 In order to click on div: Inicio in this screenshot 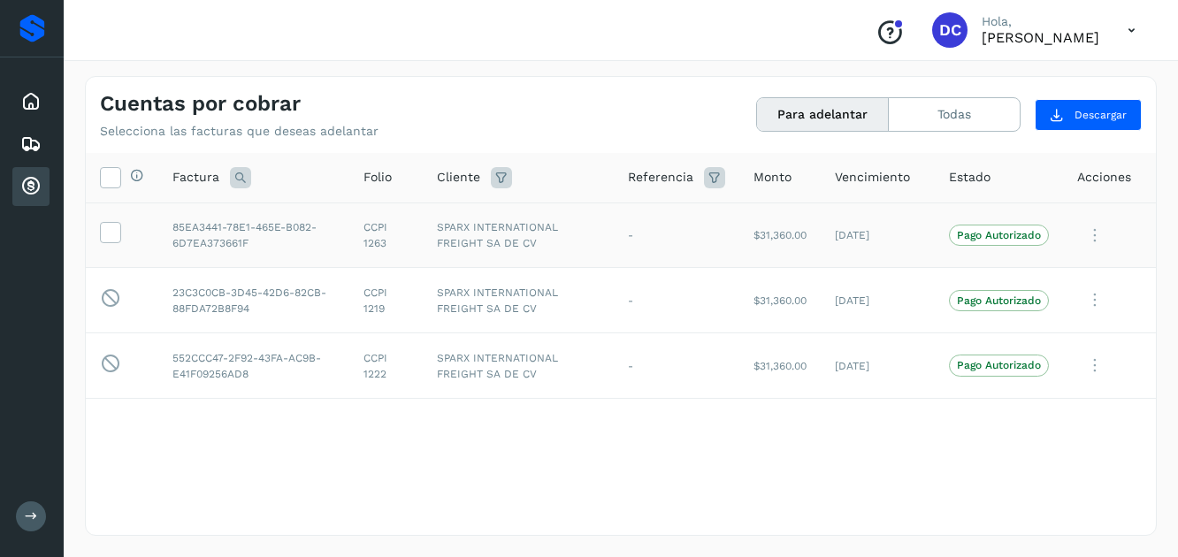, I will do `click(31, 102)`.